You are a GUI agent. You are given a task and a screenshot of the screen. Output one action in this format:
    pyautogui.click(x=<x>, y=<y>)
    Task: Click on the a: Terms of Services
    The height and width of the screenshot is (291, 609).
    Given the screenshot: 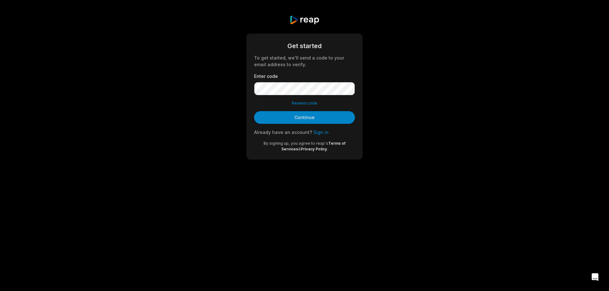 What is the action you would take?
    pyautogui.click(x=313, y=146)
    